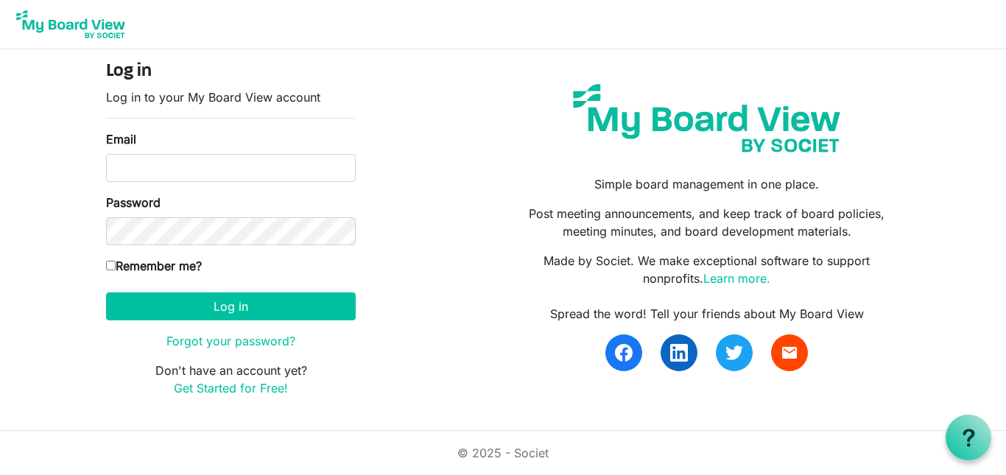 The height and width of the screenshot is (475, 1006). I want to click on a: Learn more., so click(737, 278).